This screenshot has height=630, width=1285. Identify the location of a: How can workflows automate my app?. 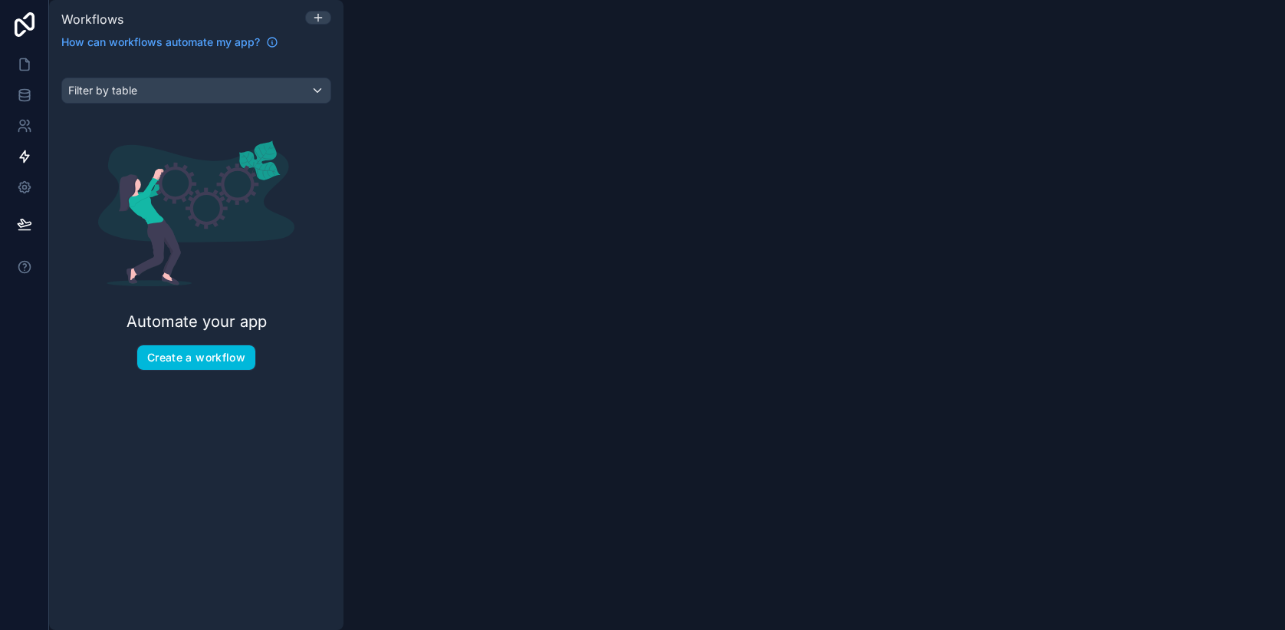
(169, 42).